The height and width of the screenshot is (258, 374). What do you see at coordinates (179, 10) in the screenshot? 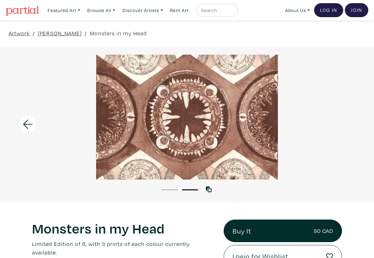
I see `a: Rent Art` at bounding box center [179, 10].